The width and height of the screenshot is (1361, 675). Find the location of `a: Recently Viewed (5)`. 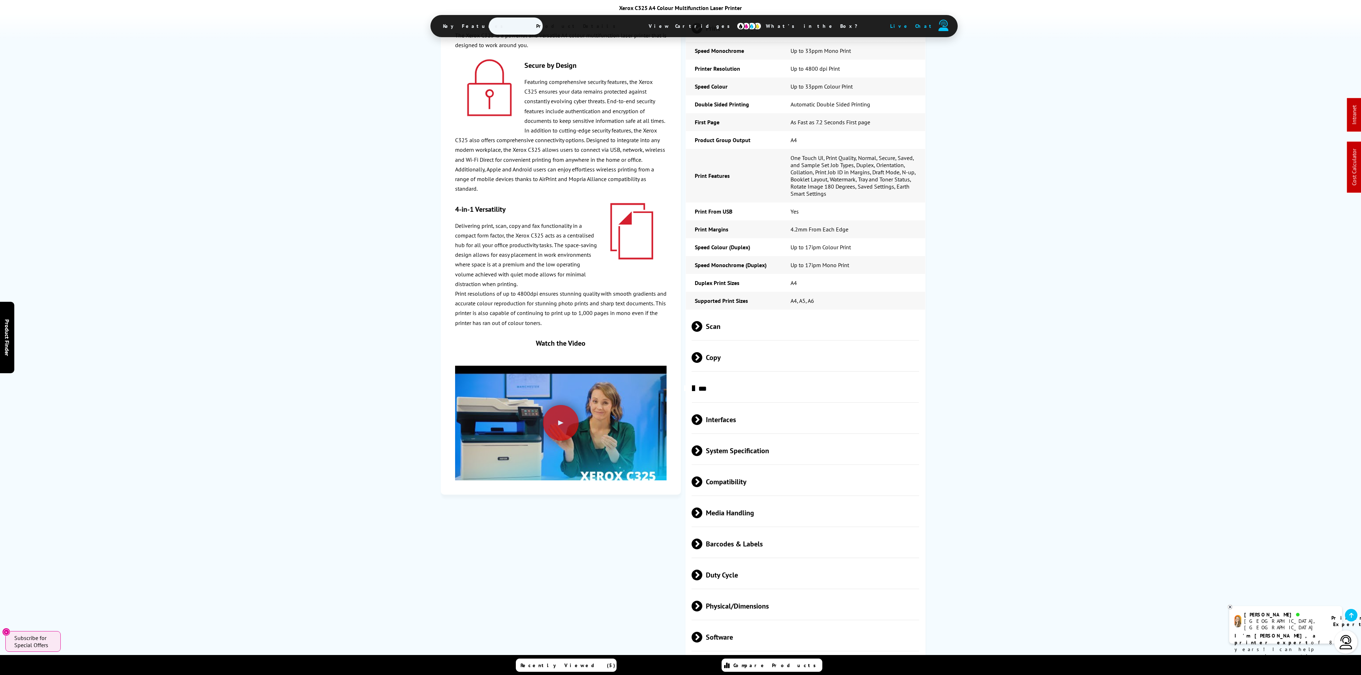

a: Recently Viewed (5) is located at coordinates (566, 665).